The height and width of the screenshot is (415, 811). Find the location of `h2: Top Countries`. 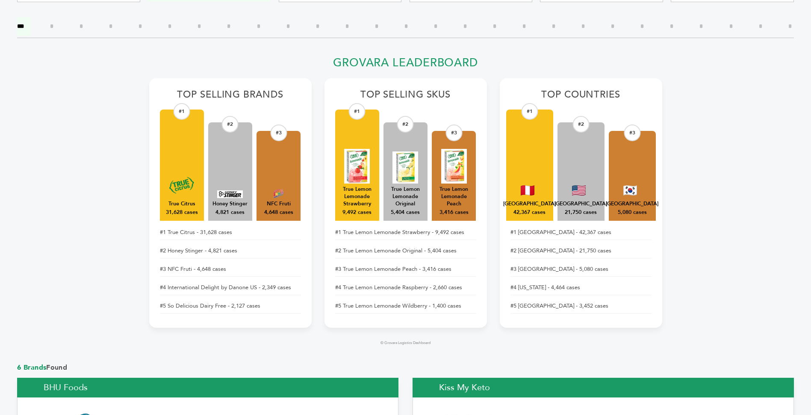

h2: Top Countries is located at coordinates (581, 97).